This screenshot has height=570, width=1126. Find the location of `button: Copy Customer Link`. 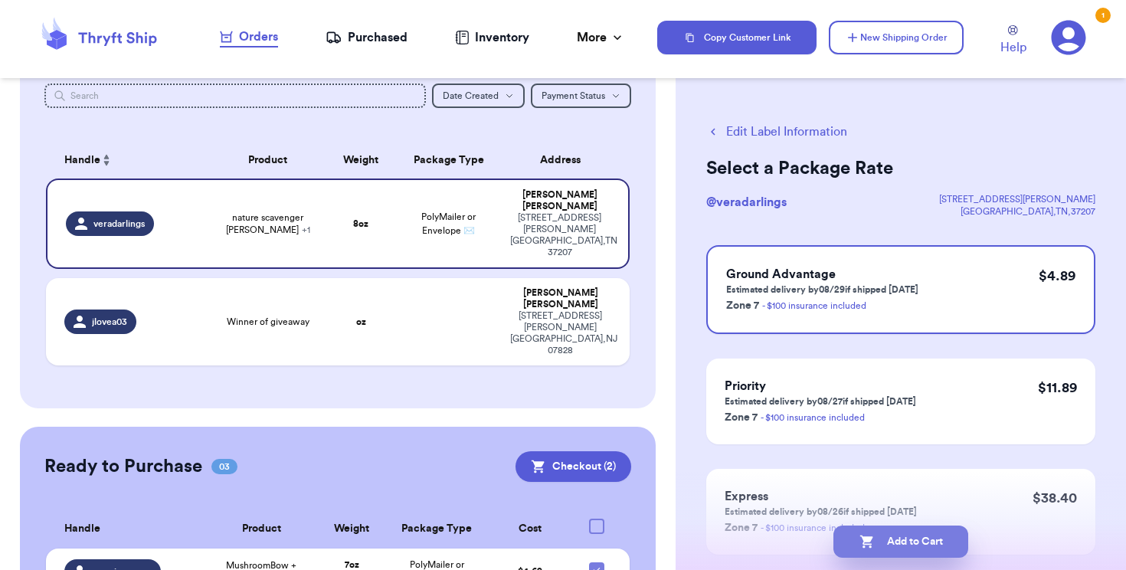

button: Copy Customer Link is located at coordinates (737, 38).